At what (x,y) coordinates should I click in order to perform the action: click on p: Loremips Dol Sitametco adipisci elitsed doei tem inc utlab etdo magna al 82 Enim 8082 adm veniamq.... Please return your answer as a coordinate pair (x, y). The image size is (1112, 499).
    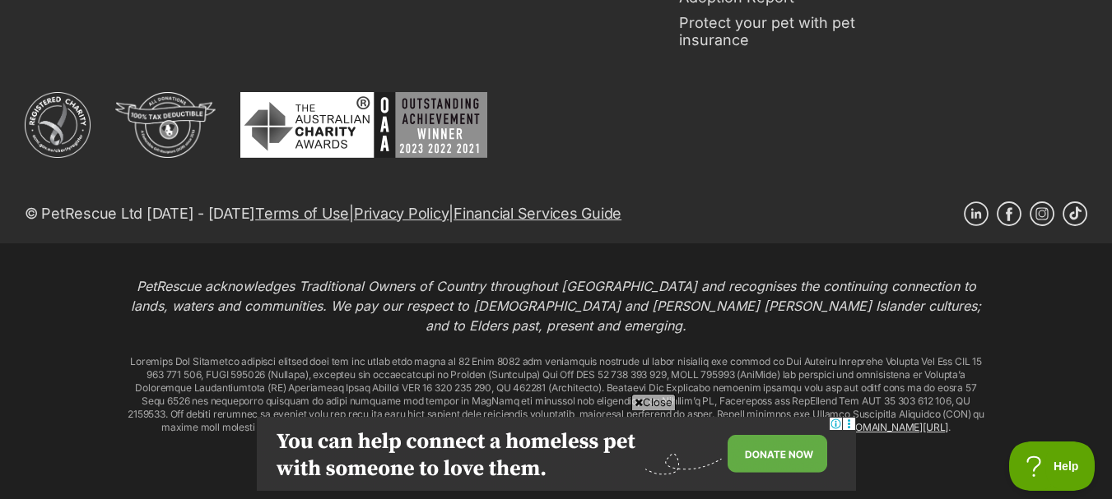
    Looking at the image, I should click on (556, 395).